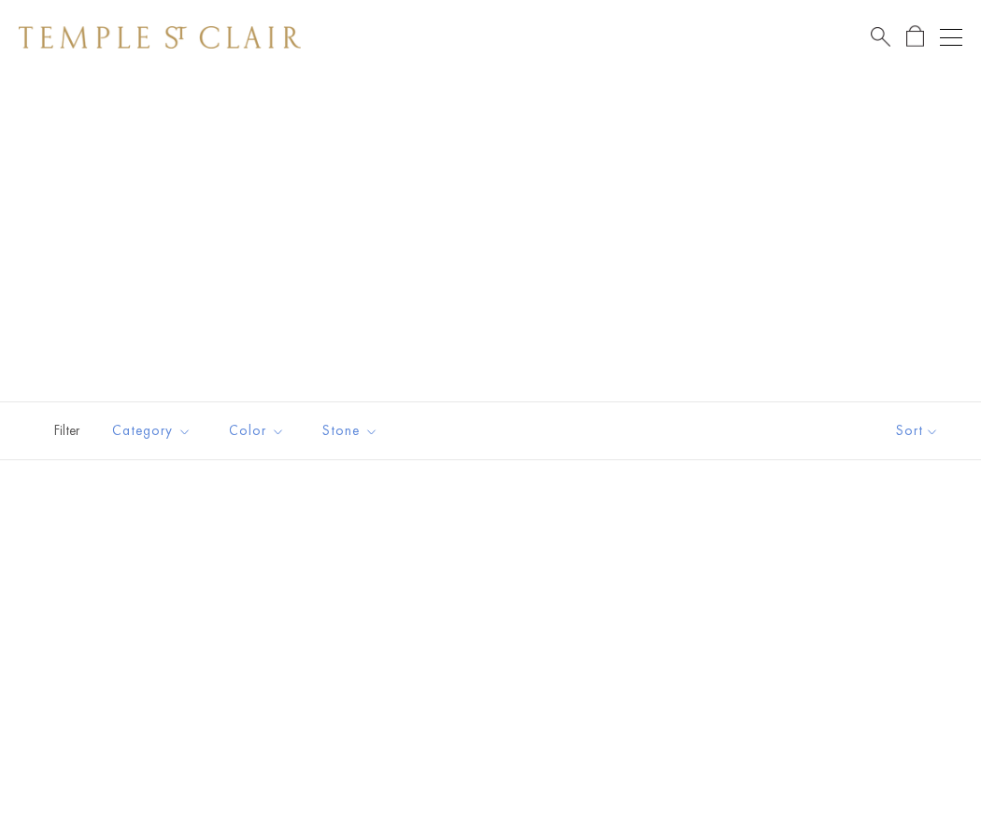 This screenshot has height=829, width=981. Describe the element at coordinates (160, 37) in the screenshot. I see `img: Temple St. Clair` at that location.